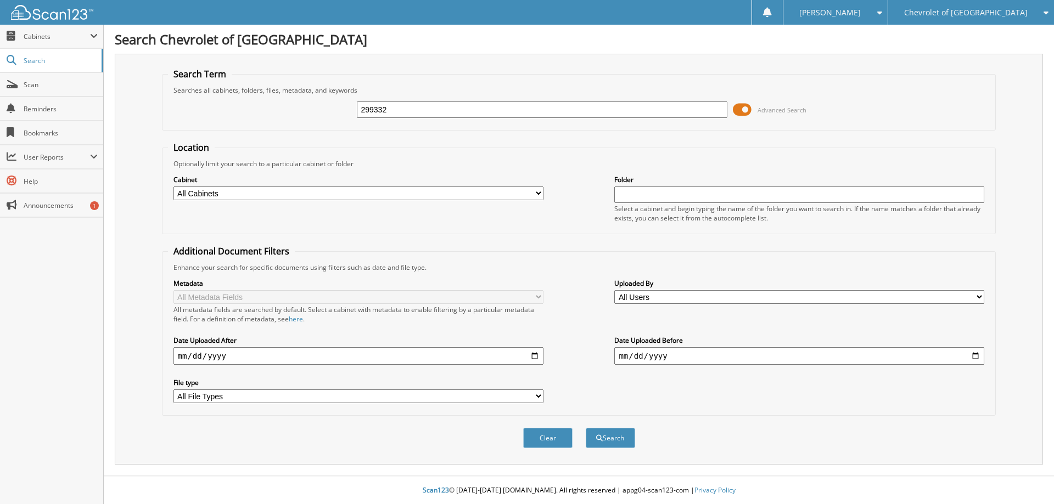 This screenshot has width=1054, height=504. I want to click on label: File type, so click(358, 383).